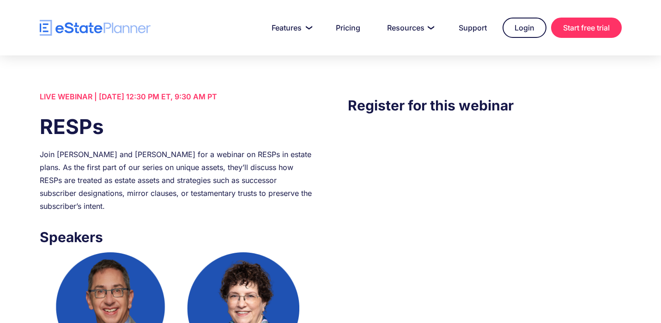 The image size is (661, 323). I want to click on h3: Speakers, so click(176, 237).